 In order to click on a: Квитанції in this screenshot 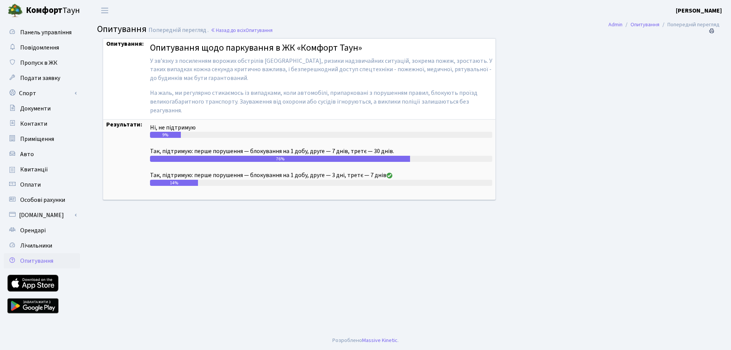, I will do `click(42, 169)`.